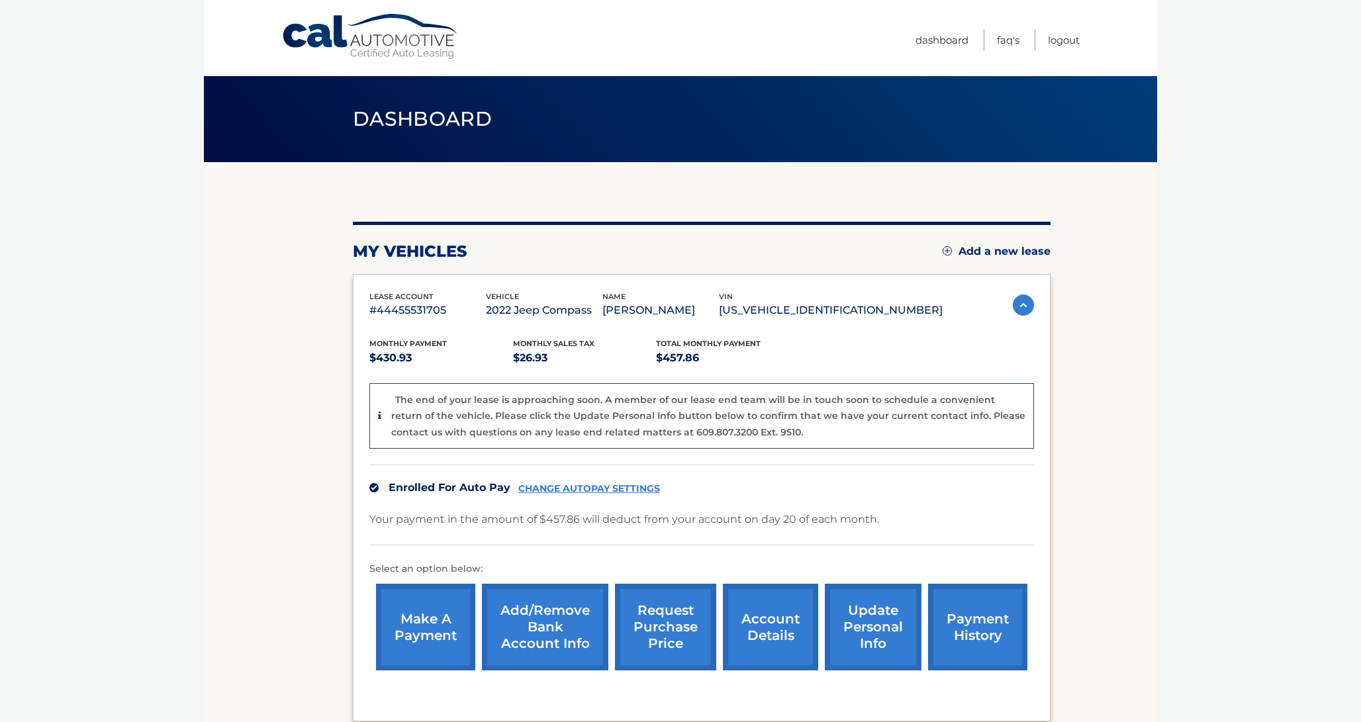  Describe the element at coordinates (725, 297) in the screenshot. I see `span: vin` at that location.